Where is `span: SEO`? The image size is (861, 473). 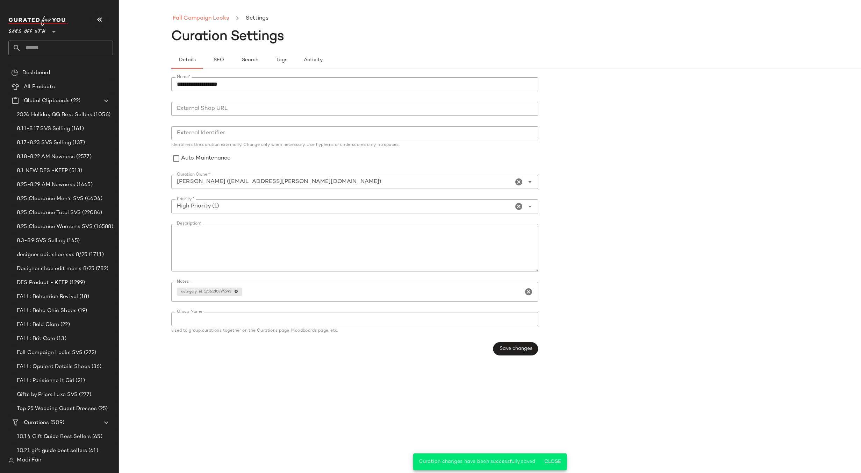
span: SEO is located at coordinates (218, 60).